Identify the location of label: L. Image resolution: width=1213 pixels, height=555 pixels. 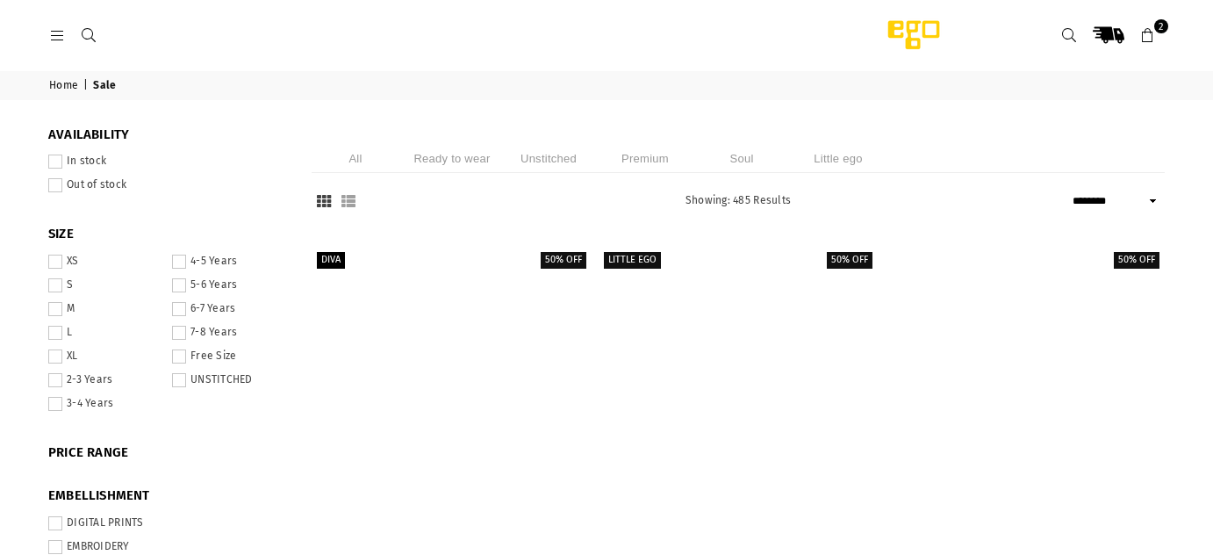
(104, 333).